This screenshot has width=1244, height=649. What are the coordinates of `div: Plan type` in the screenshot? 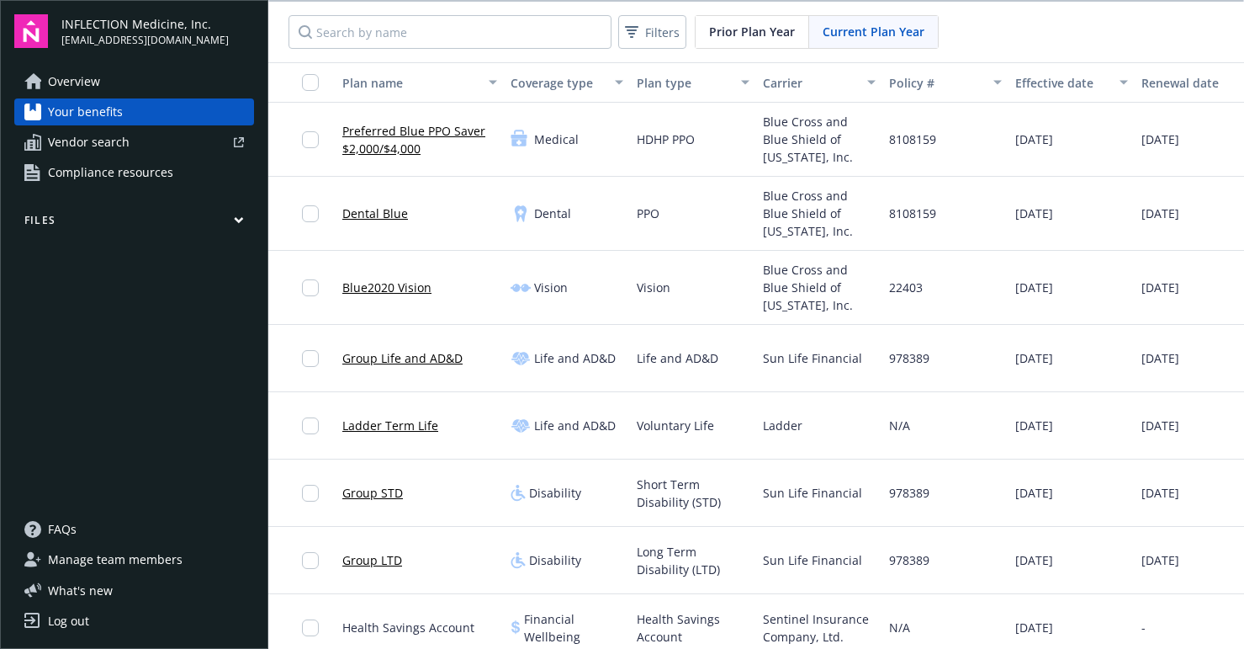 It's located at (684, 82).